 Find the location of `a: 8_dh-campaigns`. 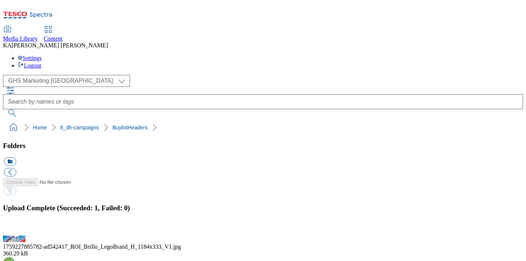

a: 8_dh-campaigns is located at coordinates (80, 128).